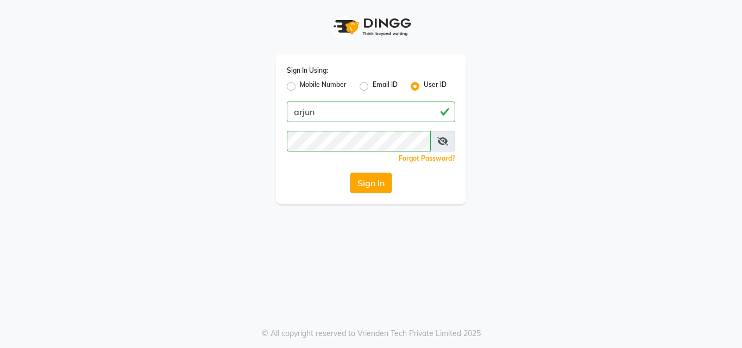 This screenshot has height=348, width=742. What do you see at coordinates (308, 71) in the screenshot?
I see `label: Sign In Using:` at bounding box center [308, 71].